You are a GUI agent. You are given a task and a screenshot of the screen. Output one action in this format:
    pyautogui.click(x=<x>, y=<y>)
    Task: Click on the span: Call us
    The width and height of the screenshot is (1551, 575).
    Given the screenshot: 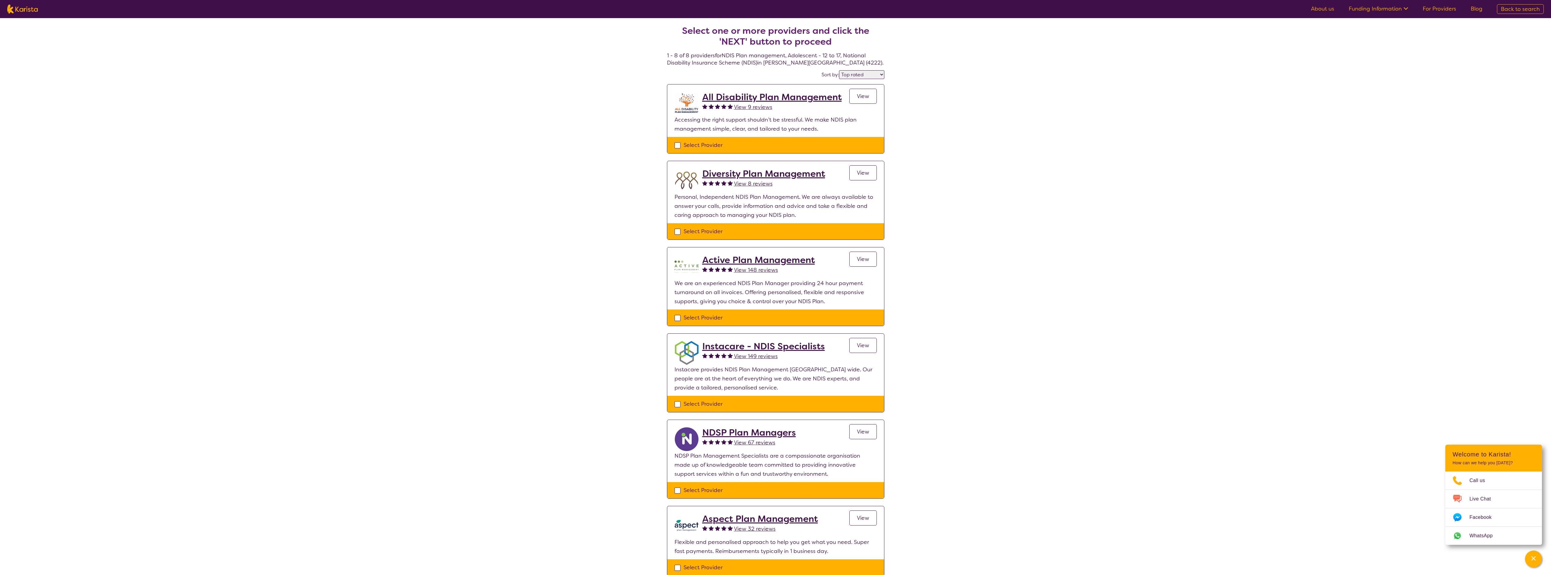 What is the action you would take?
    pyautogui.click(x=1481, y=481)
    